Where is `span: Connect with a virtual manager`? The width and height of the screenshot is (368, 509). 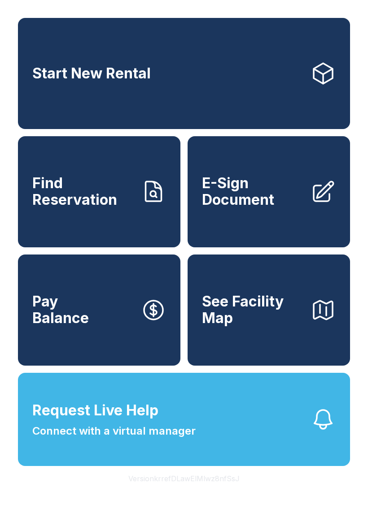 span: Connect with a virtual manager is located at coordinates (114, 431).